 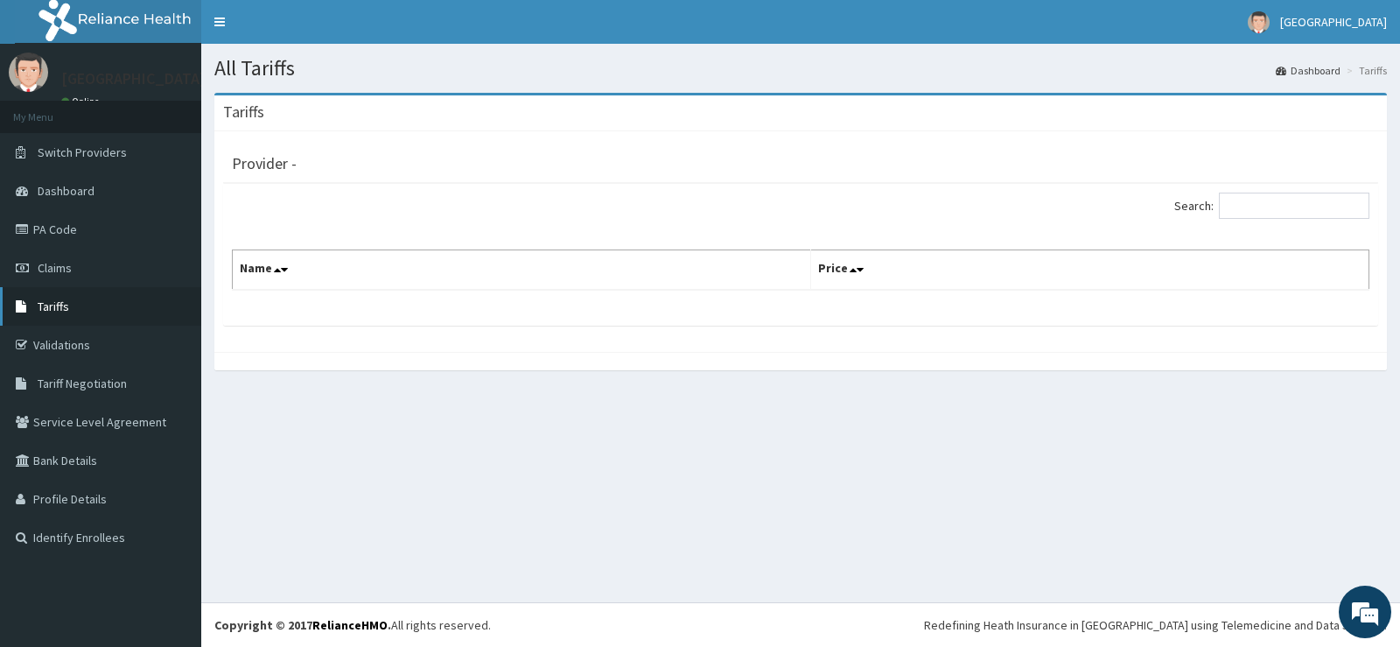 What do you see at coordinates (801, 624) in the screenshot?
I see `footer: All rights reserved.` at bounding box center [801, 624].